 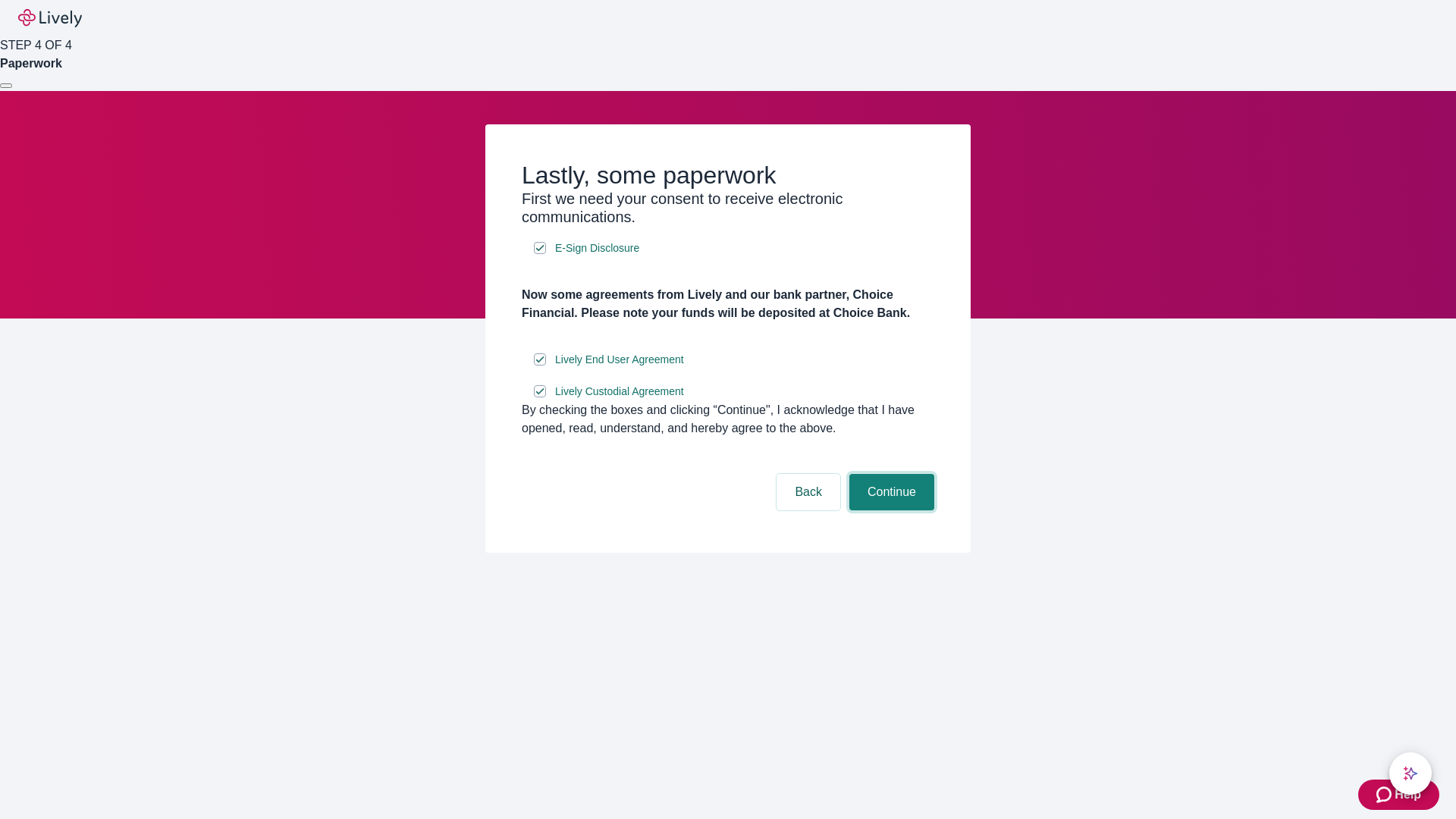 What do you see at coordinates (728, 208) in the screenshot?
I see `h3: First we need your consent to receive electronic communications.` at bounding box center [728, 208].